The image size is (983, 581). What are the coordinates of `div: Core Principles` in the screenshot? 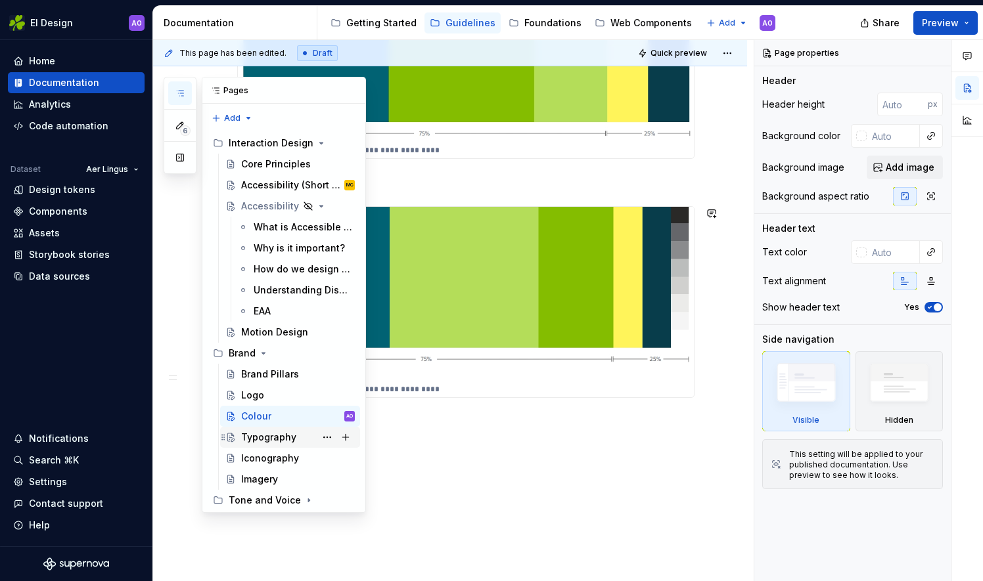 It's located at (276, 164).